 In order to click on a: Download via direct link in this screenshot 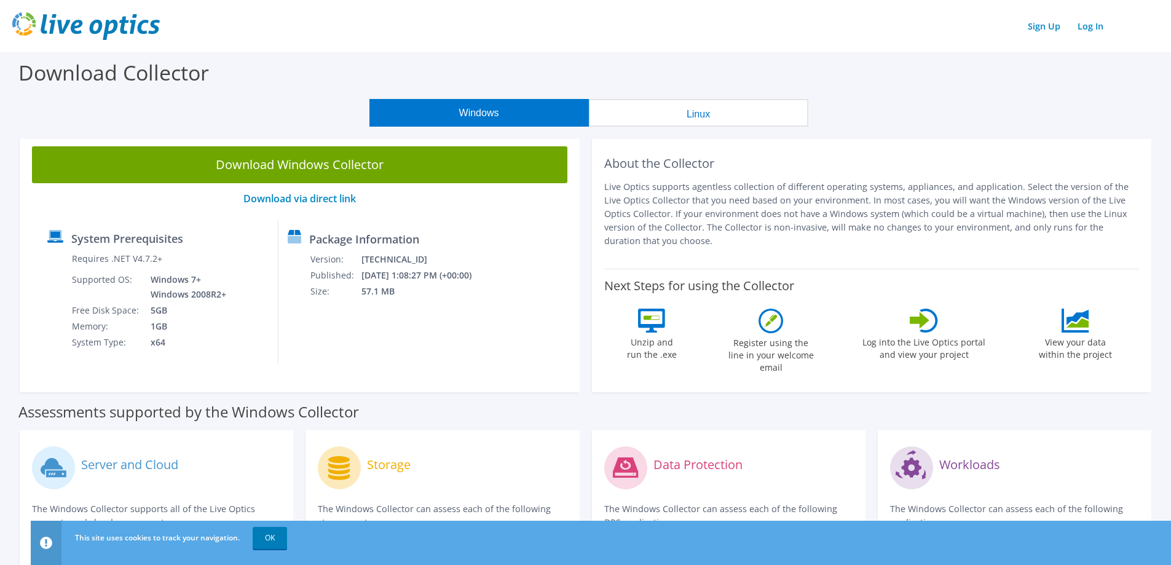, I will do `click(299, 199)`.